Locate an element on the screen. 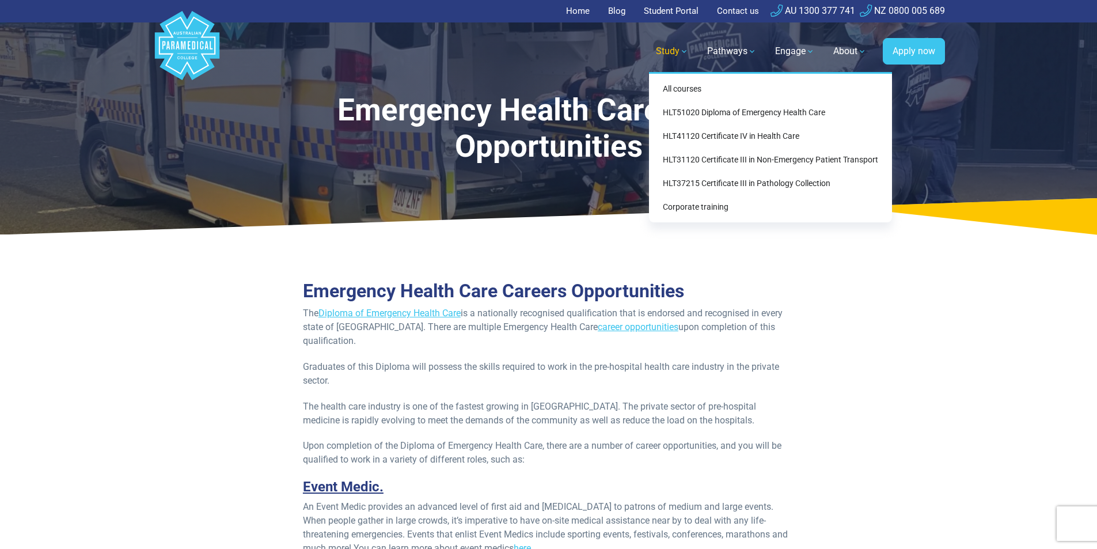 The height and width of the screenshot is (549, 1097). a: Diploma of Emergency Health Care is located at coordinates (389, 313).